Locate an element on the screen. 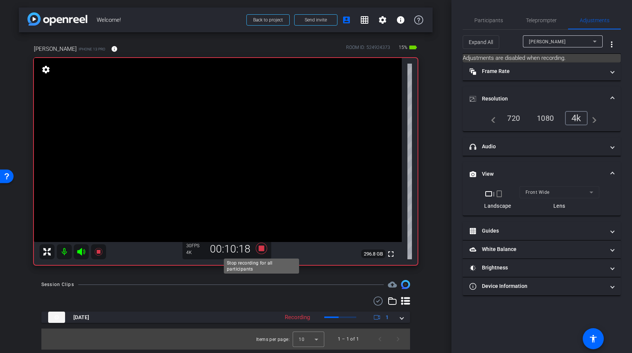  button: Next page is located at coordinates (398, 339).